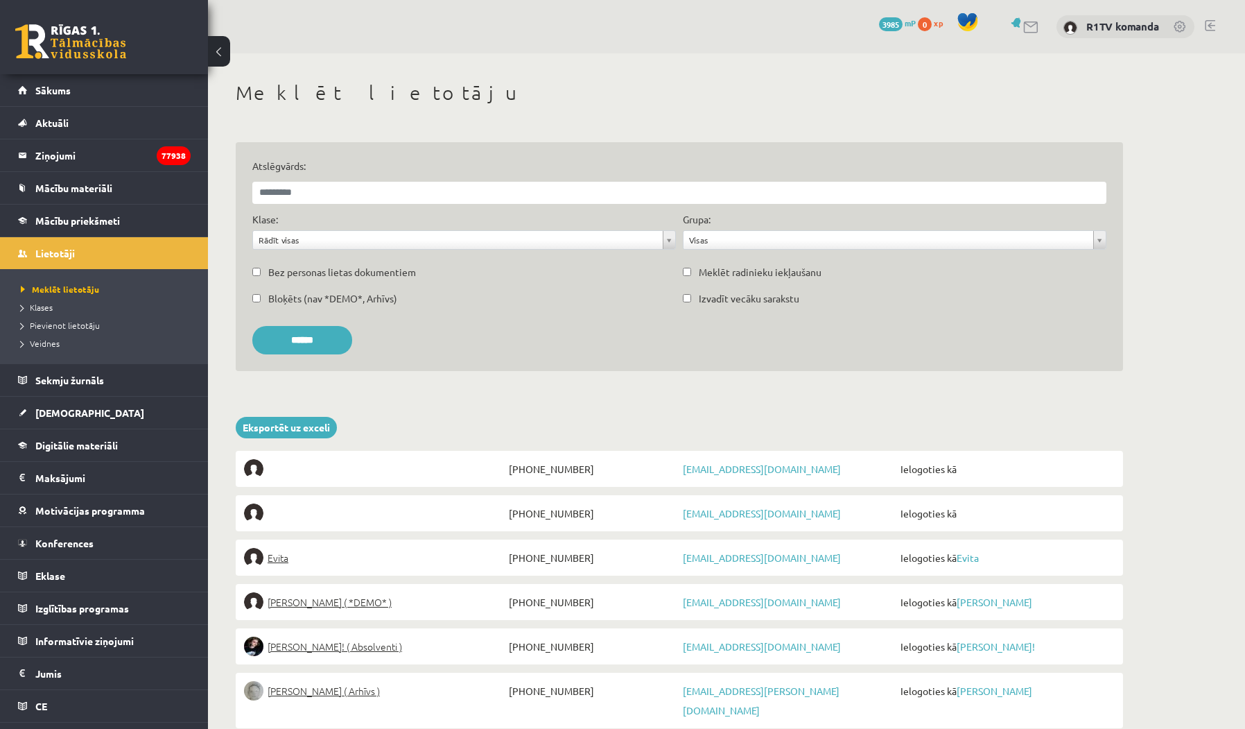 This screenshot has width=1245, height=729. I want to click on a: Jumis, so click(104, 673).